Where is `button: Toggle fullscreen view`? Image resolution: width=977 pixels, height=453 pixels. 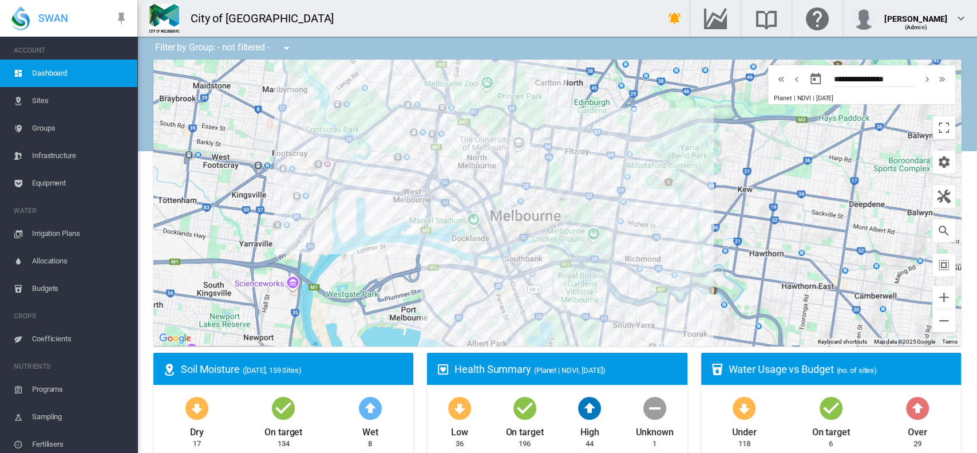
button: Toggle fullscreen view is located at coordinates (944, 128).